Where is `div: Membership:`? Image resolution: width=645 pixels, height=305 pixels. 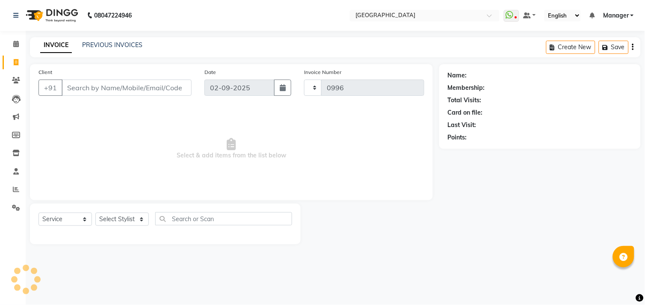 div: Membership: is located at coordinates (466, 88).